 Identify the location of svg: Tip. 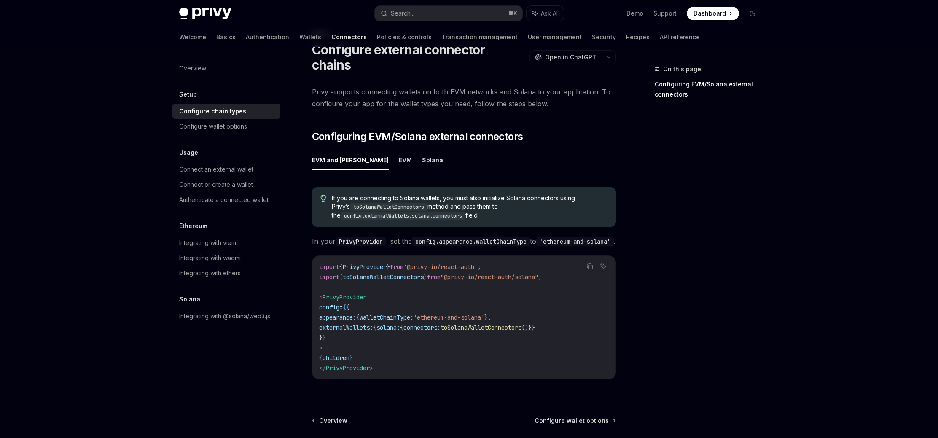
(323, 199).